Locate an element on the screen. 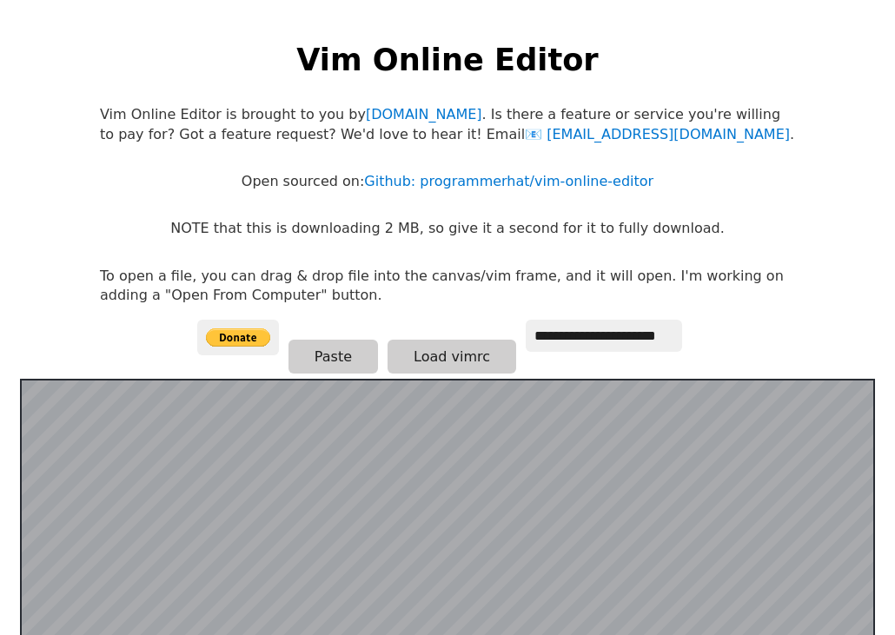 This screenshot has height=635, width=895. p: Vim Online Editor is brought to you by . Is there a feature or service you're willing to pay for?... is located at coordinates (448, 124).